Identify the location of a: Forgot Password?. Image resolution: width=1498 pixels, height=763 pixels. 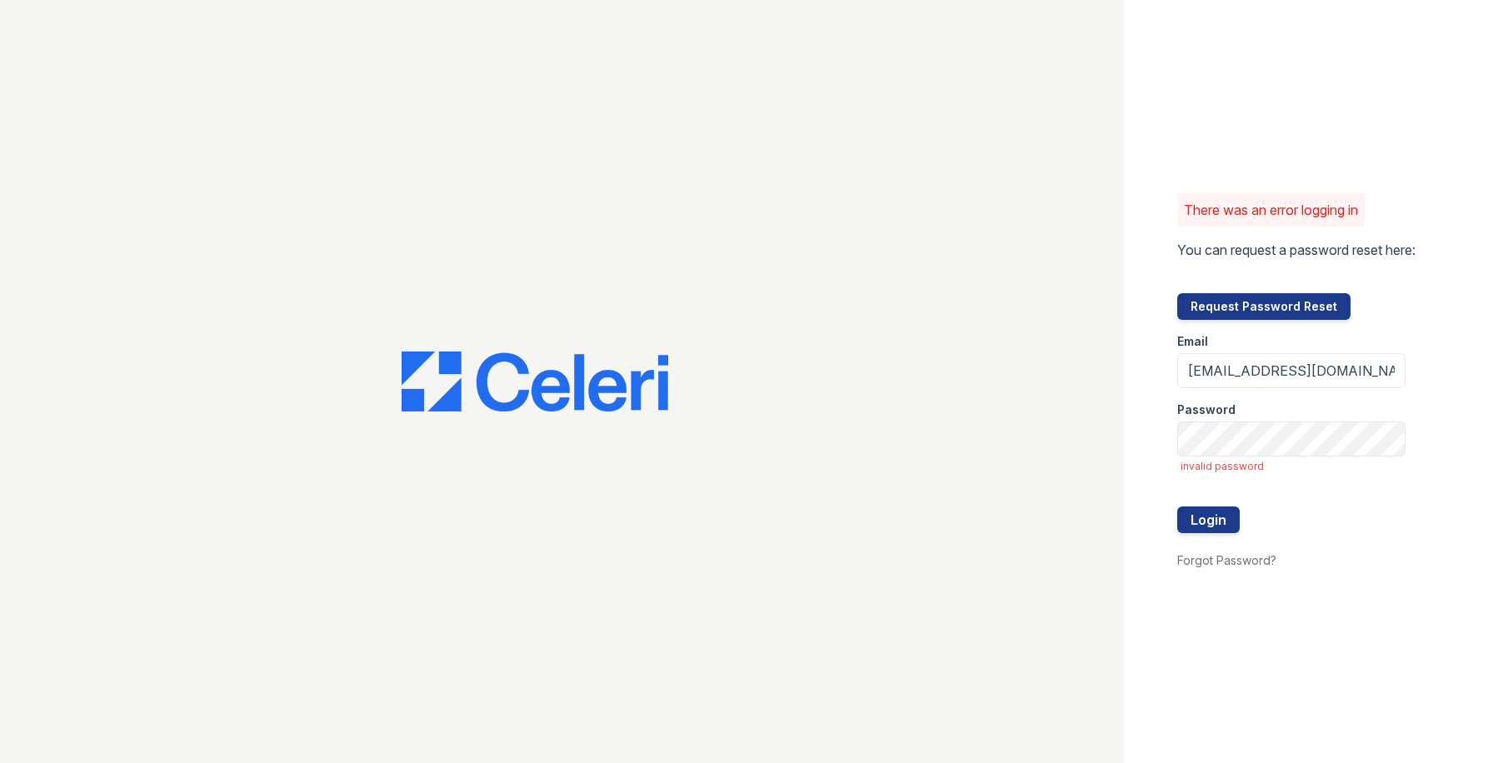
(1226, 560).